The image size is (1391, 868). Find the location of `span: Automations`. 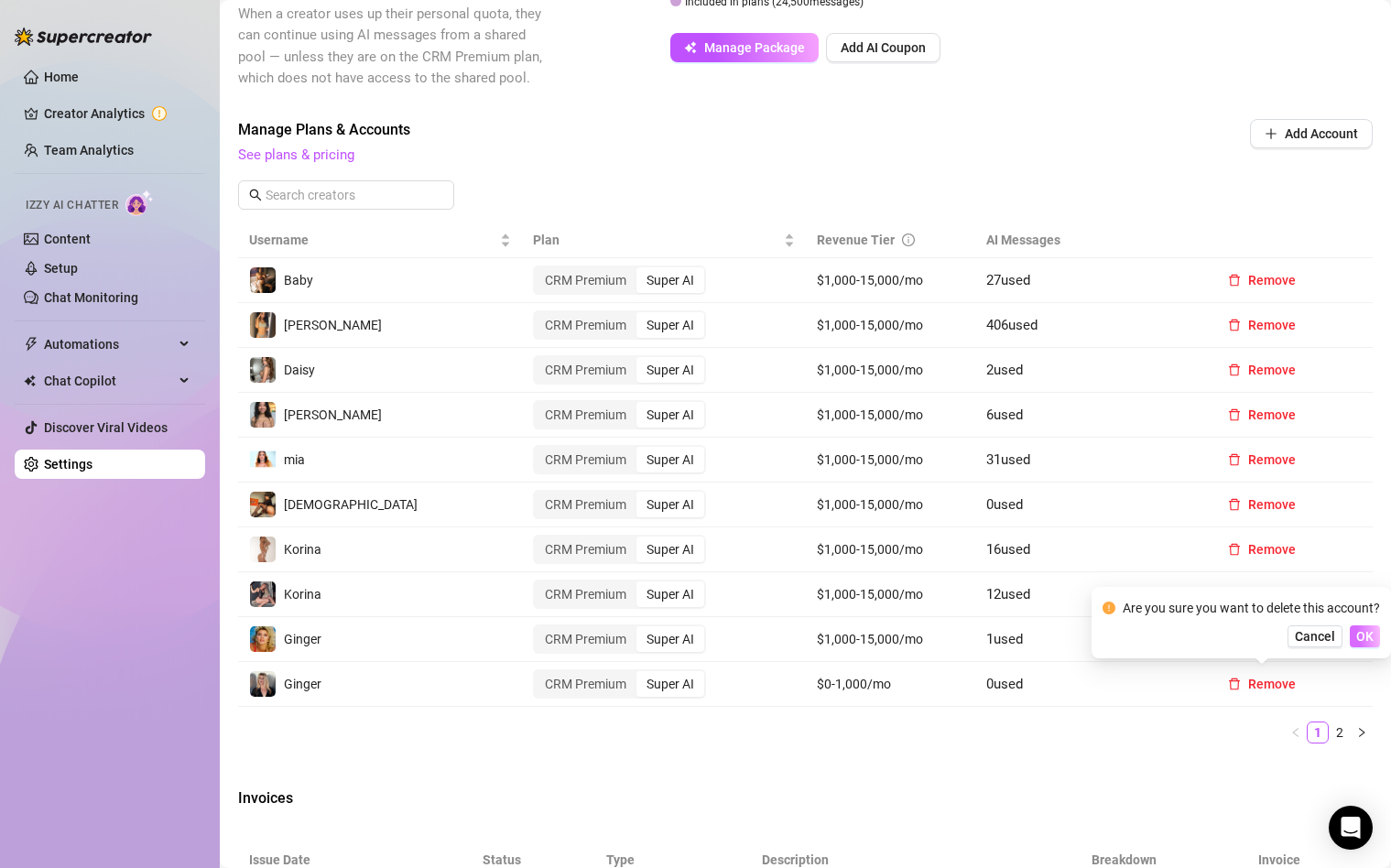

span: Automations is located at coordinates (109, 344).